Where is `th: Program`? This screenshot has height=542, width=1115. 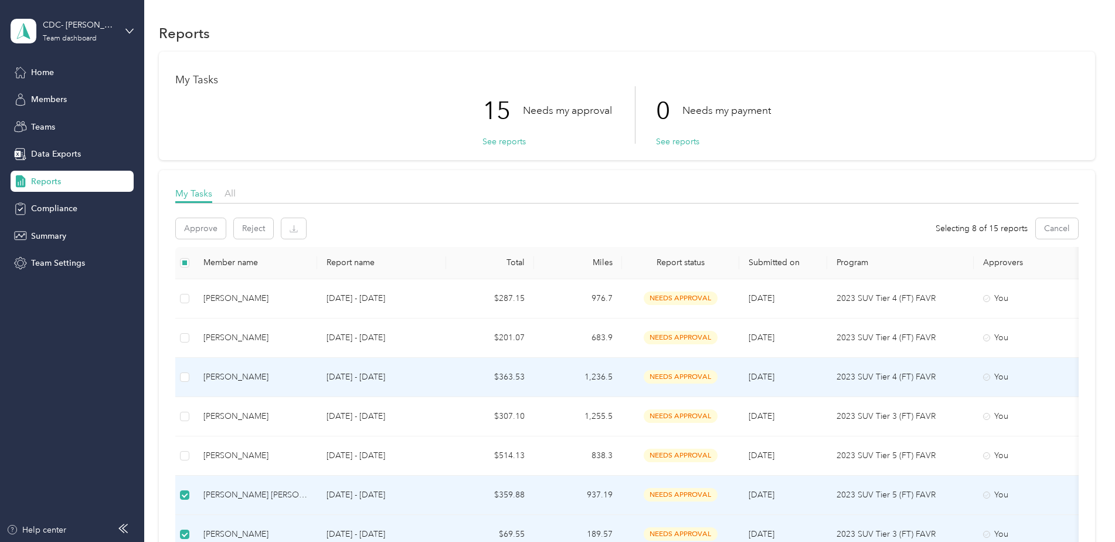
th: Program is located at coordinates (901, 263).